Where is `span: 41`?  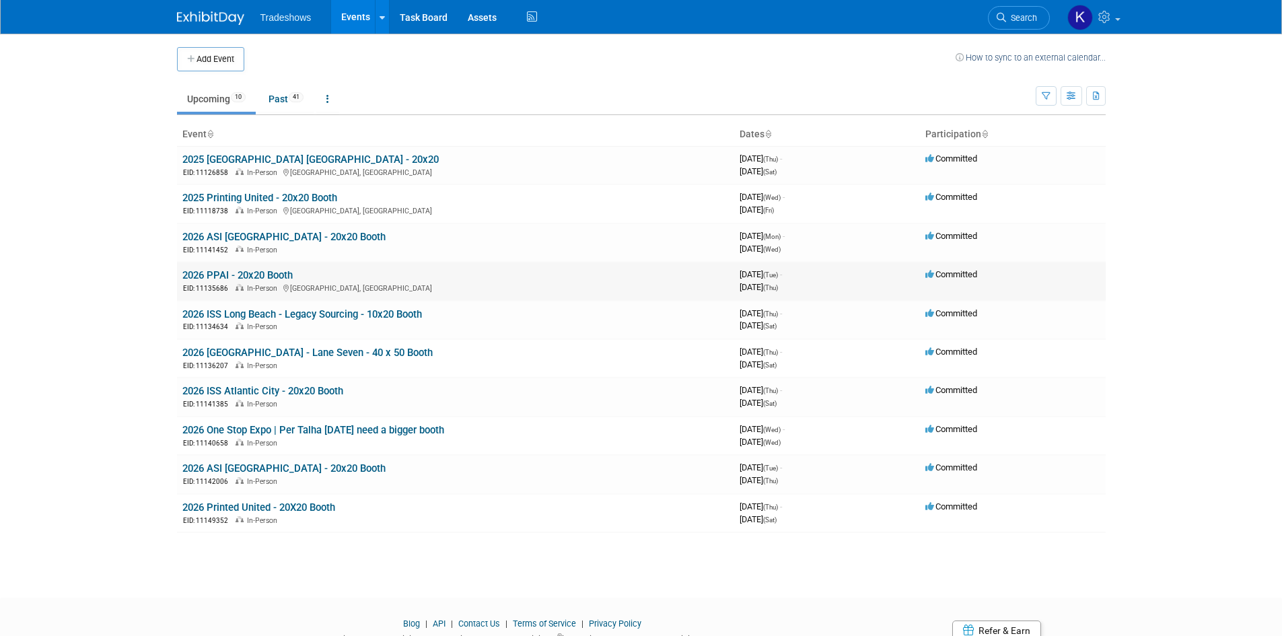
span: 41 is located at coordinates (296, 97).